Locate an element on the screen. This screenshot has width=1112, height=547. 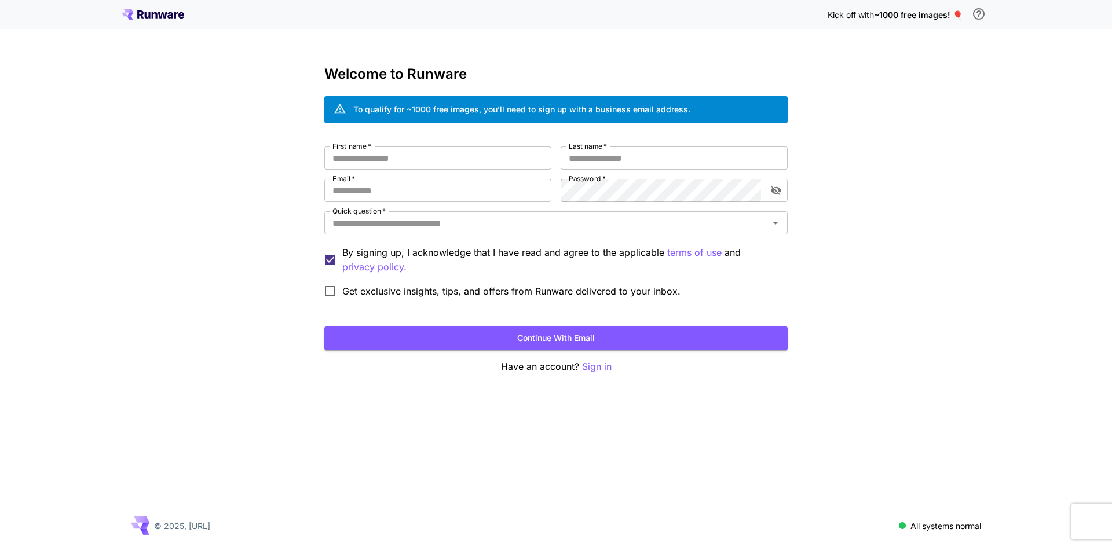
label: Password is located at coordinates (587, 178).